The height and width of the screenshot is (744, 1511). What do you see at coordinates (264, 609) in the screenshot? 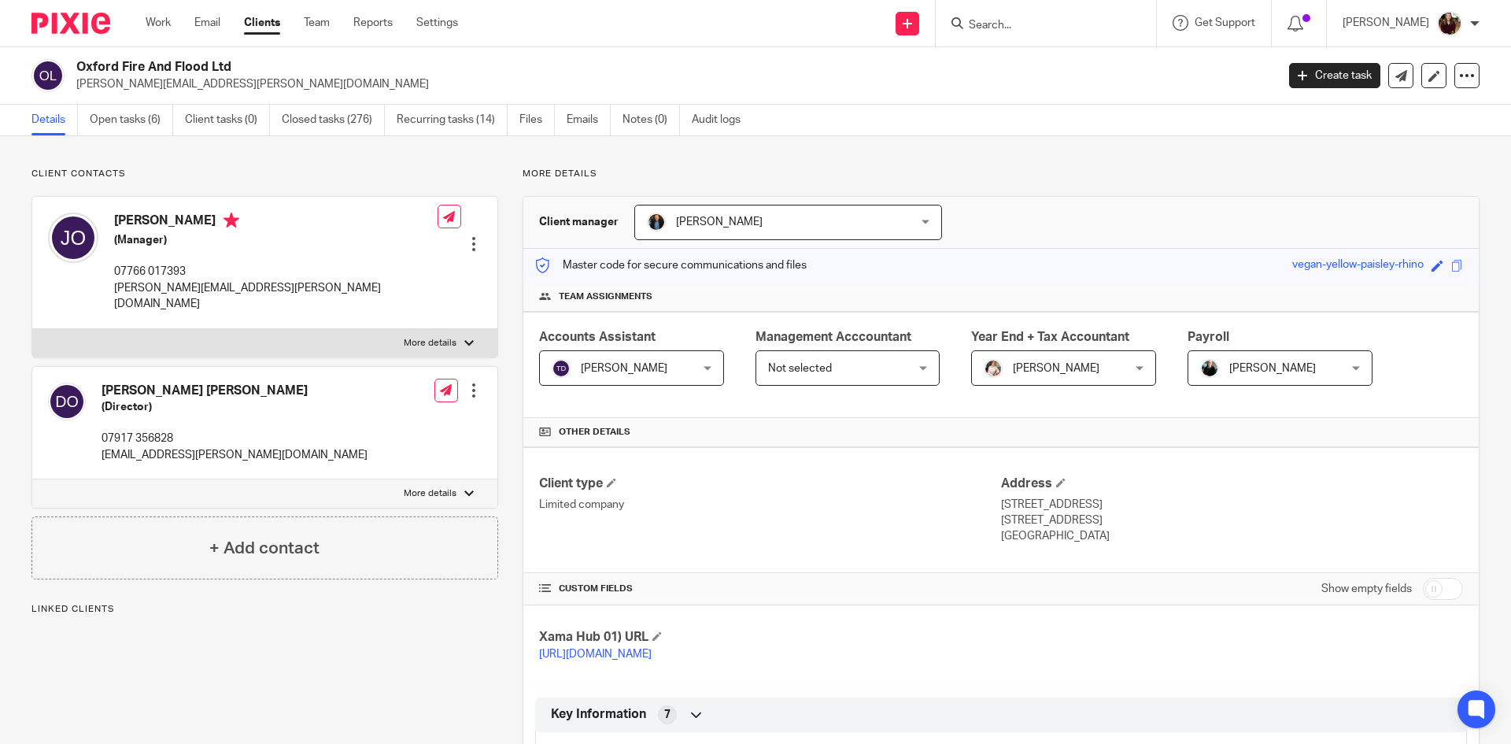
I see `p: Linked clients` at bounding box center [264, 609].